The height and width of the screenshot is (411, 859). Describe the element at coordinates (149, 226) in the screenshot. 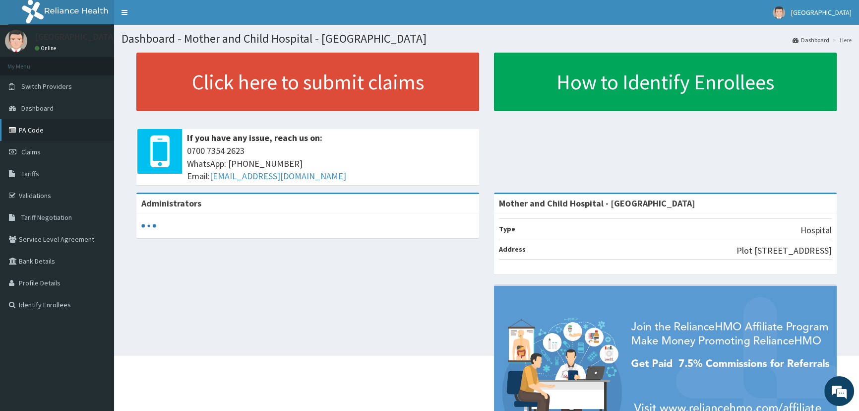

I see `svg: audio-loading` at that location.